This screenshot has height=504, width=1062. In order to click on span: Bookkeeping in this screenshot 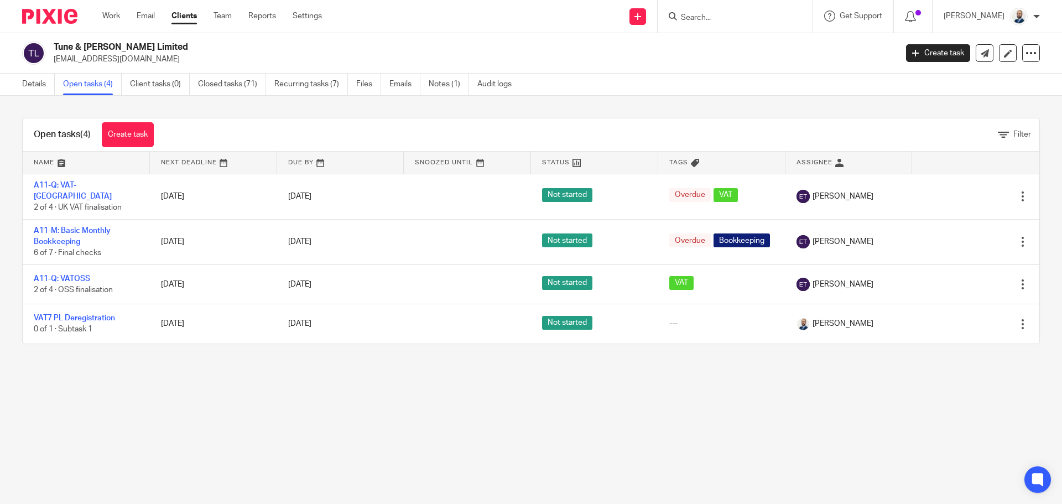, I will do `click(742, 240)`.